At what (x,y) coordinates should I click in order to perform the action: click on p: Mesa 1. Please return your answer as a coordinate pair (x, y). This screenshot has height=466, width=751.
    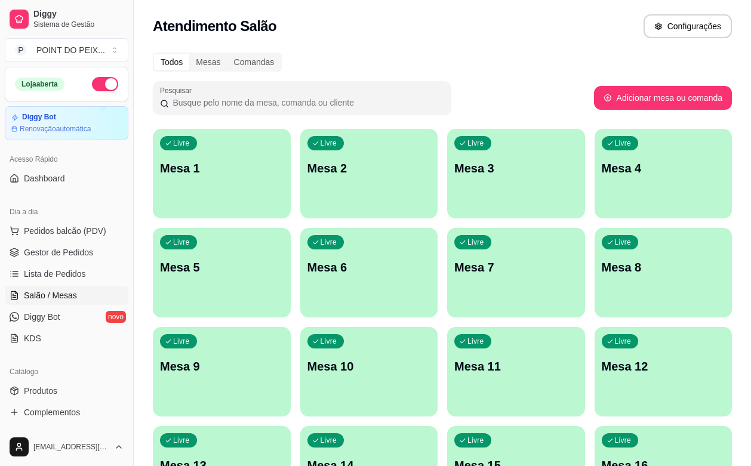
    Looking at the image, I should click on (221, 168).